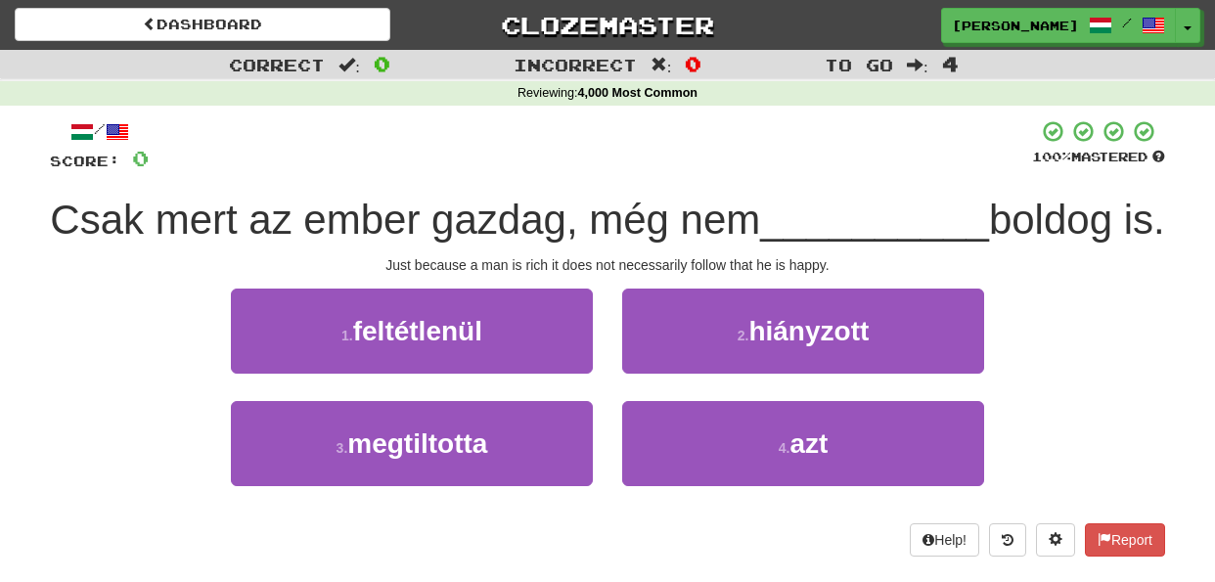 The height and width of the screenshot is (582, 1215). I want to click on span: hiányzott, so click(808, 331).